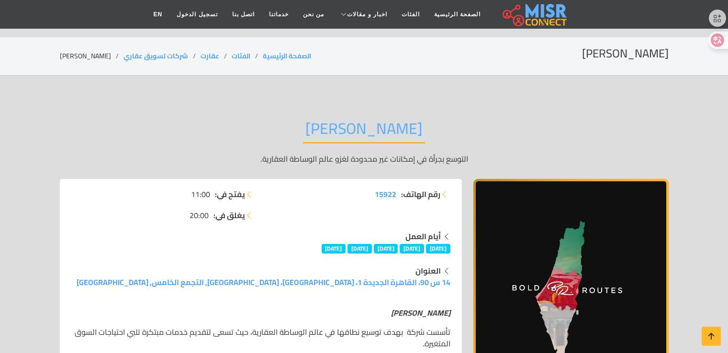 This screenshot has height=353, width=728. Describe the element at coordinates (229, 215) in the screenshot. I see `strong: يغلق في:` at that location.